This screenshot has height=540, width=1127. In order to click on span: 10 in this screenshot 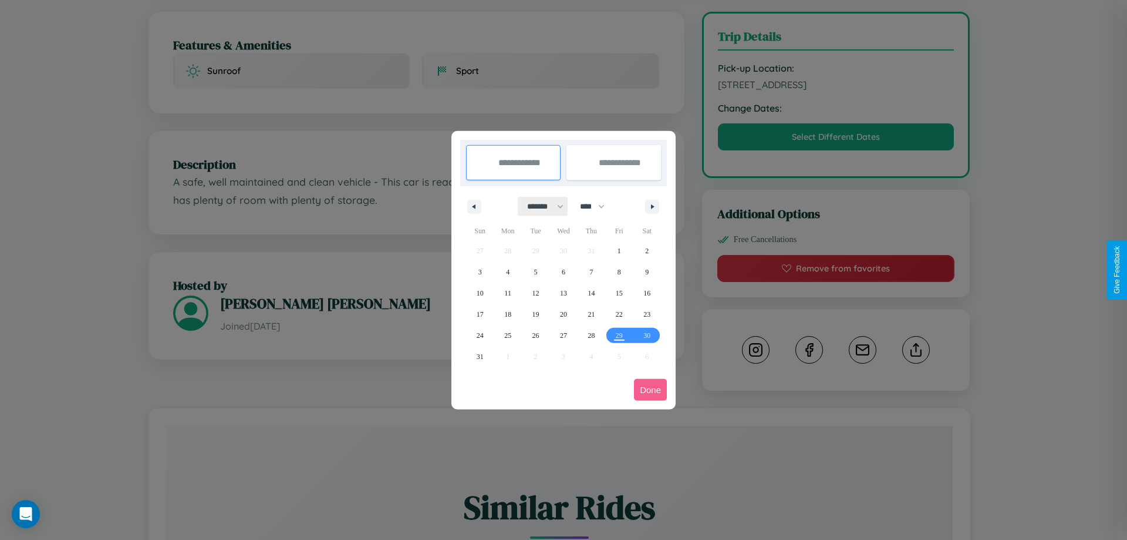, I will do `click(480, 293)`.